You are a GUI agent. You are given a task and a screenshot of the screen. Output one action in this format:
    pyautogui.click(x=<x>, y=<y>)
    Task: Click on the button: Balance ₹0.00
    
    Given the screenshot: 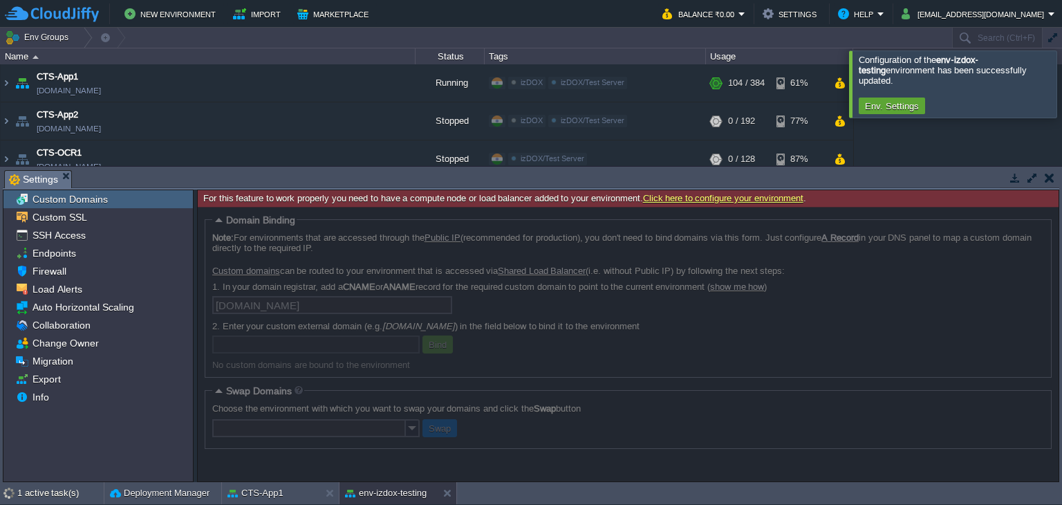 What is the action you would take?
    pyautogui.click(x=700, y=14)
    